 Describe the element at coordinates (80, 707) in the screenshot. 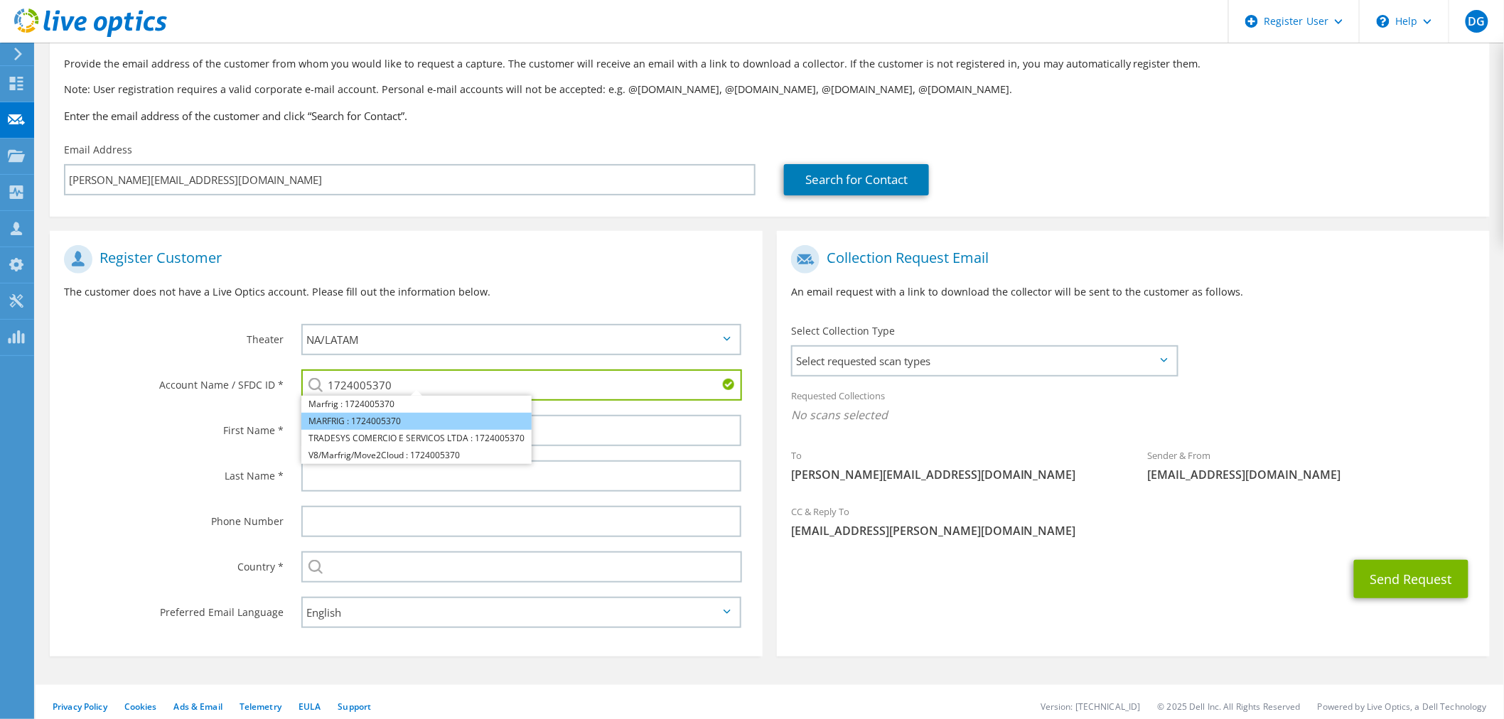

I see `a: Privacy Policy` at that location.